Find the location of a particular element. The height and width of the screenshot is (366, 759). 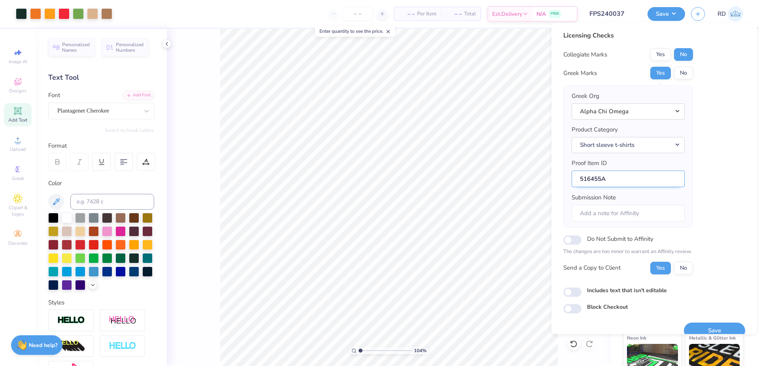

div: Collegiate Marks is located at coordinates (585, 55).